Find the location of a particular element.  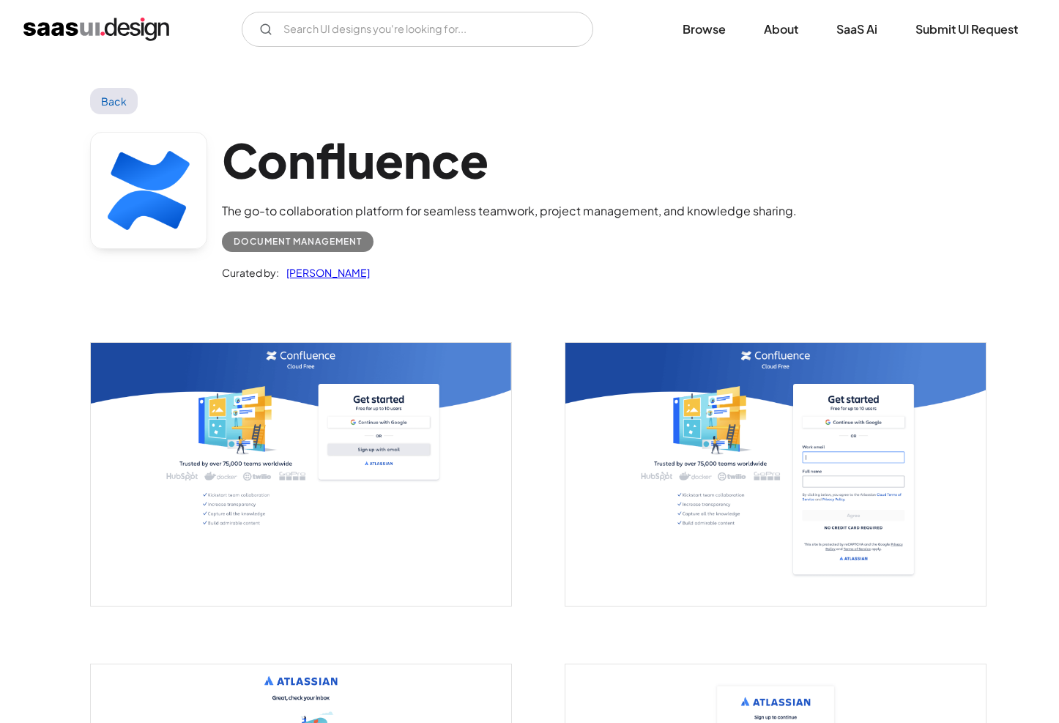

form: Email Form is located at coordinates (417, 29).